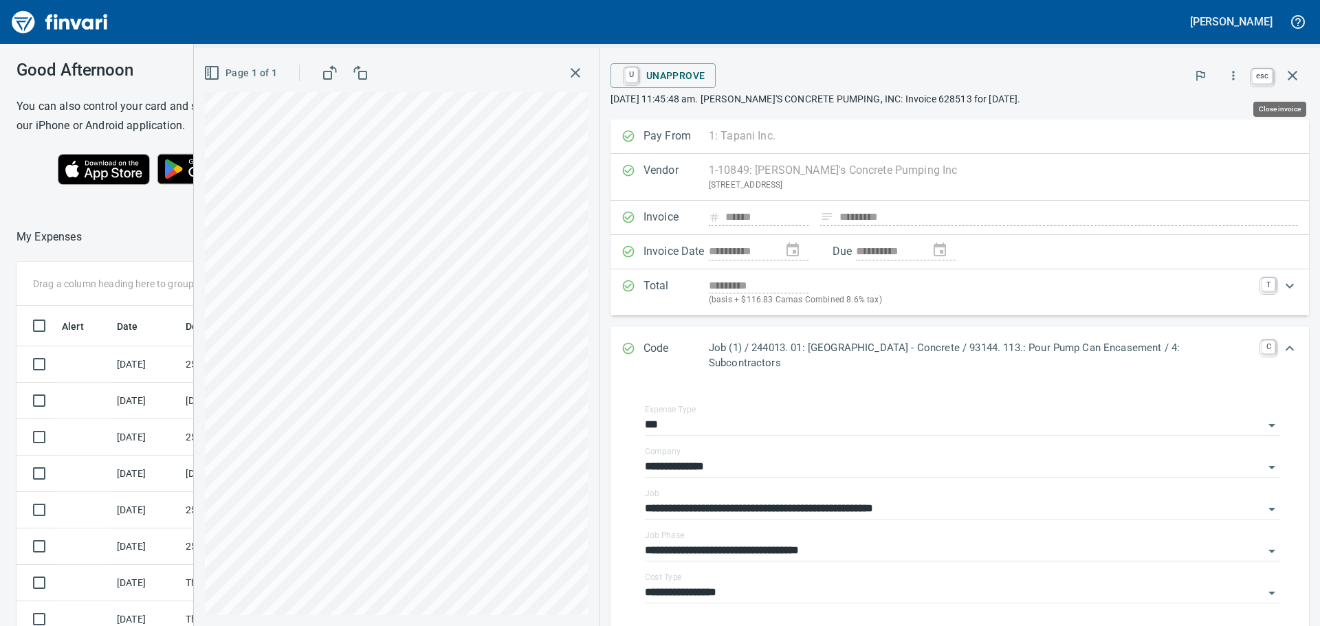  Describe the element at coordinates (1233, 76) in the screenshot. I see `button: More` at that location.